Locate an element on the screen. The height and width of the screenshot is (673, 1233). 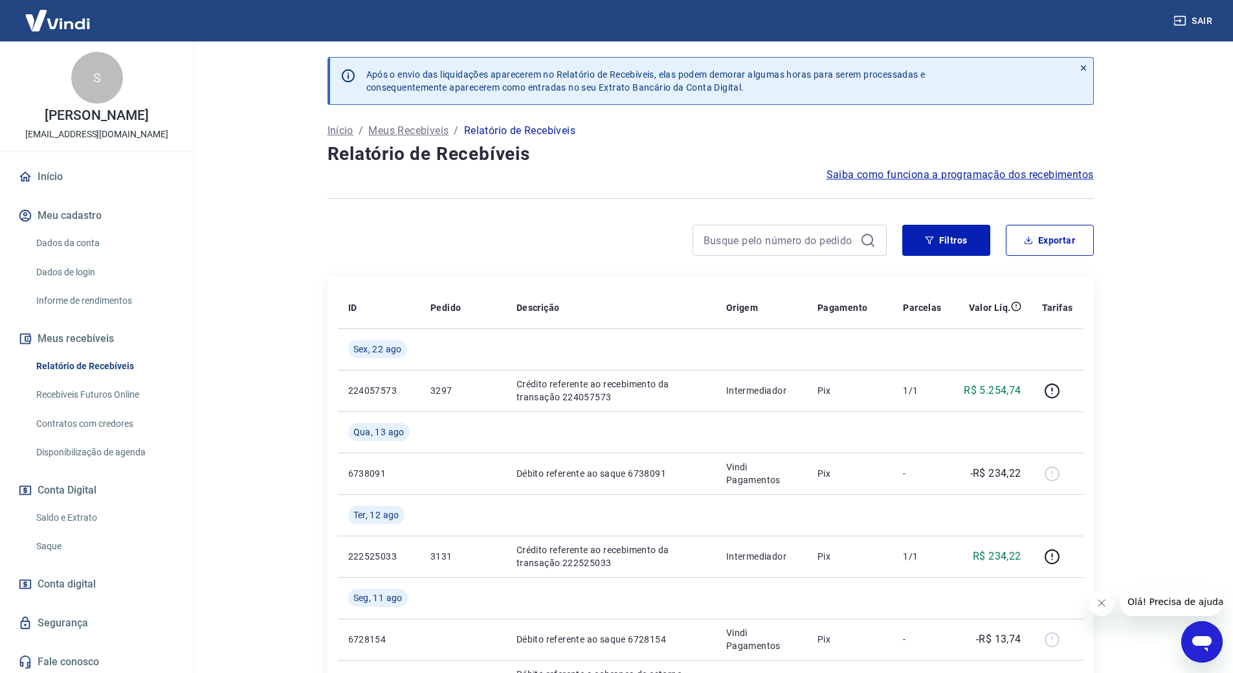
p: Débito referente ao saque 6728154 is located at coordinates (611, 639).